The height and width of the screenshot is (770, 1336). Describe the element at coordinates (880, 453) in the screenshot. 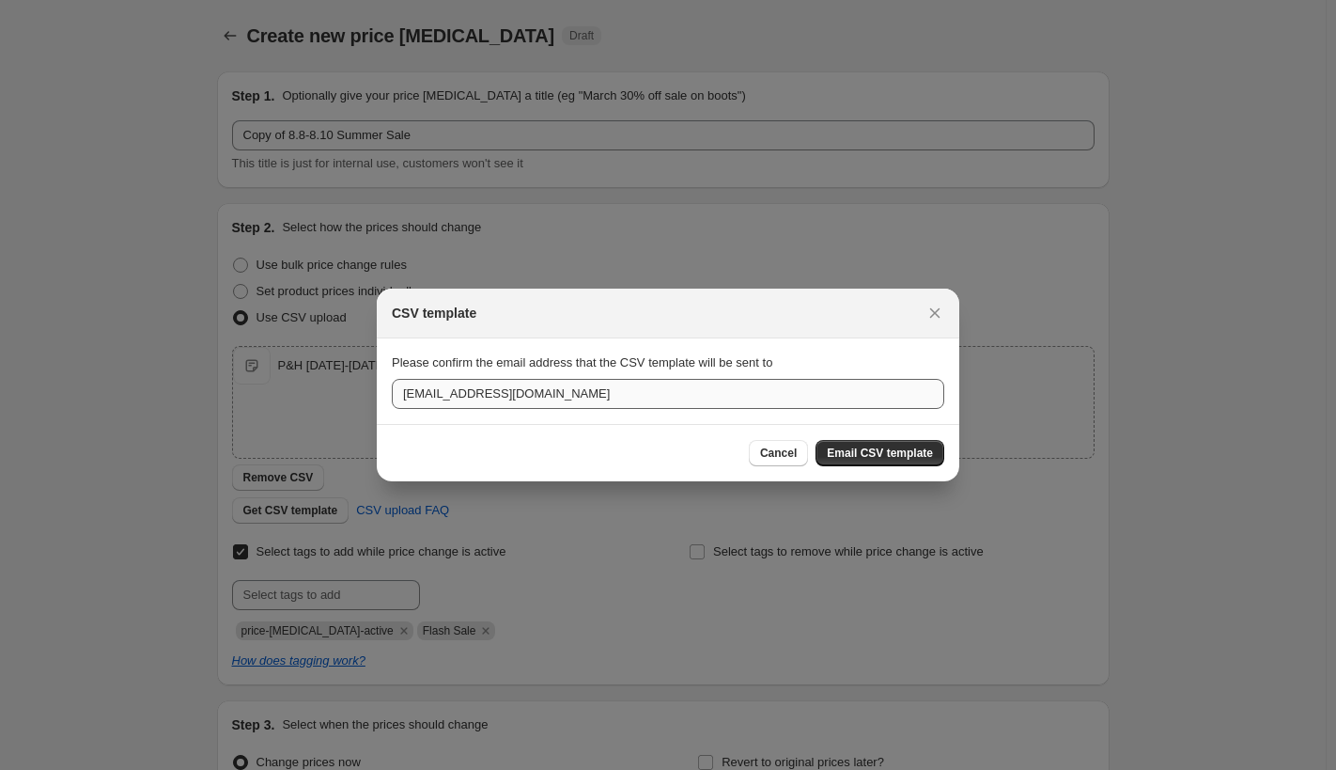

I see `span: Email CSV template` at that location.